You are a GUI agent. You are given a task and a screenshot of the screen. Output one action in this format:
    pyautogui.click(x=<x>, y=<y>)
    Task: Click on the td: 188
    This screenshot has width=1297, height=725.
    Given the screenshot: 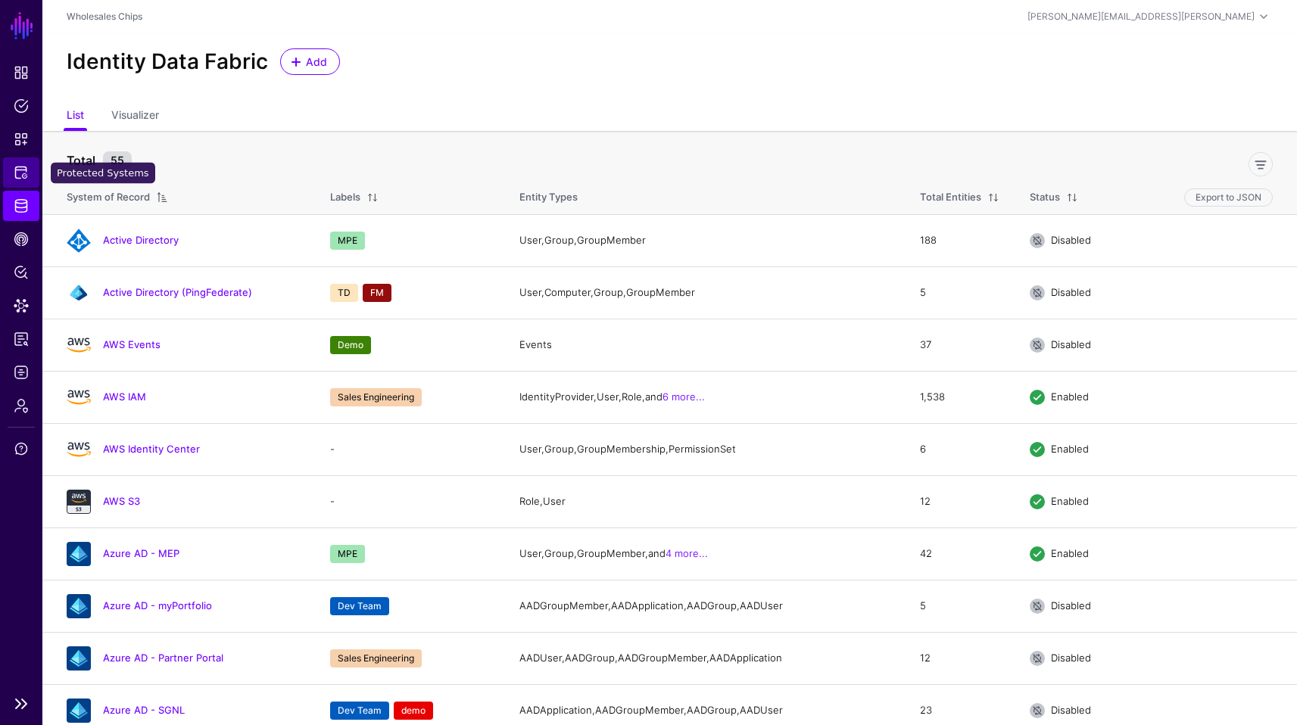 What is the action you would take?
    pyautogui.click(x=959, y=240)
    